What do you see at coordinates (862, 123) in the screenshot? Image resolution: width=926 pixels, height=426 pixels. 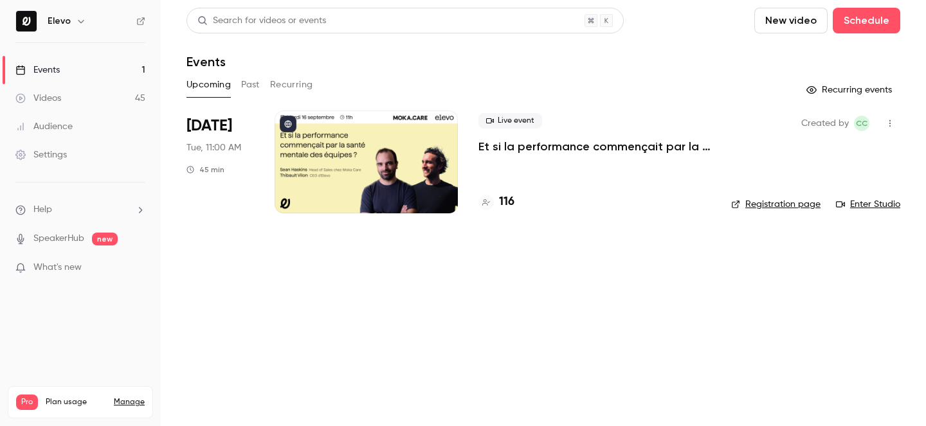 I see `span: CC` at bounding box center [862, 123].